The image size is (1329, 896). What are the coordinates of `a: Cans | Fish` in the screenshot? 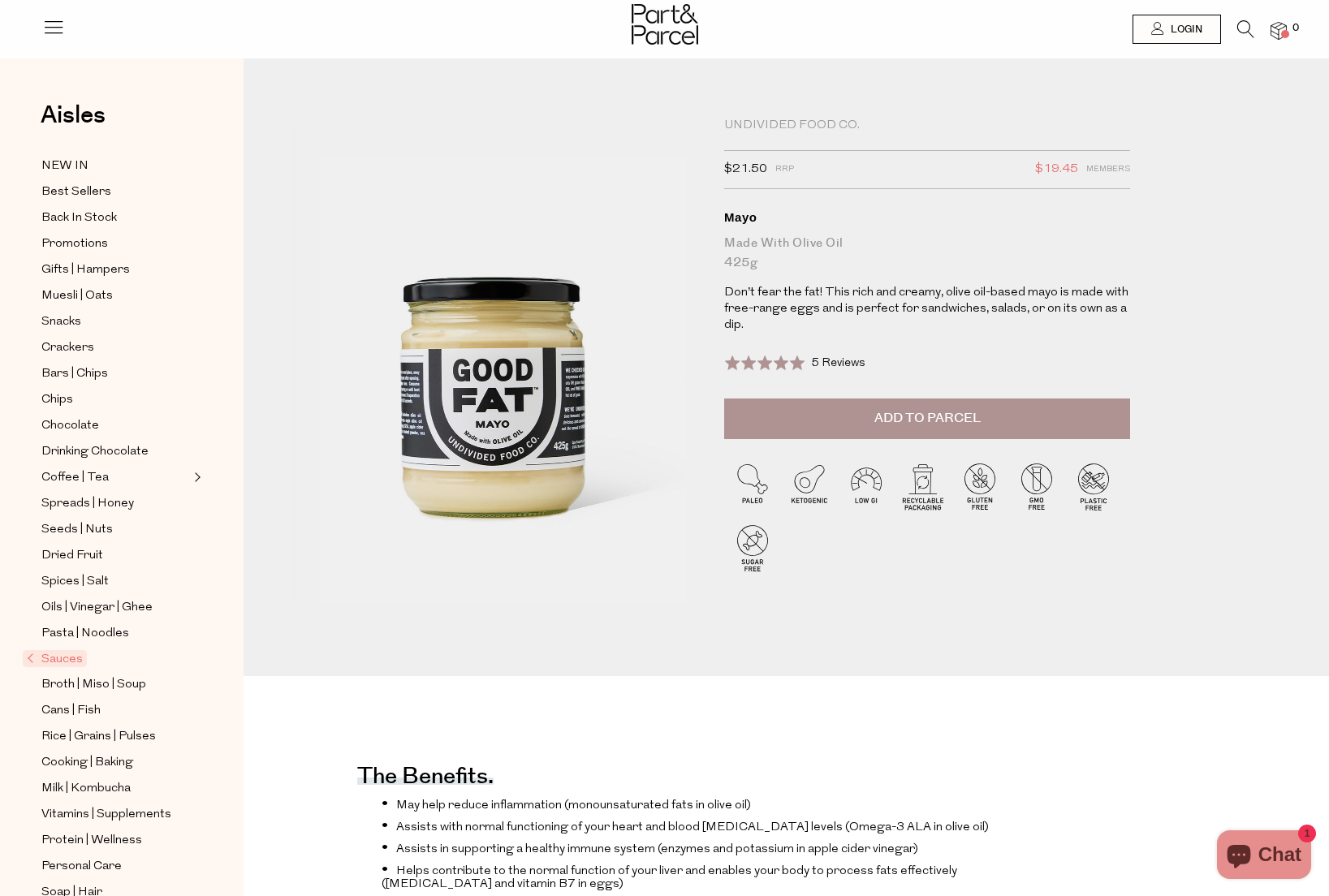 It's located at (115, 711).